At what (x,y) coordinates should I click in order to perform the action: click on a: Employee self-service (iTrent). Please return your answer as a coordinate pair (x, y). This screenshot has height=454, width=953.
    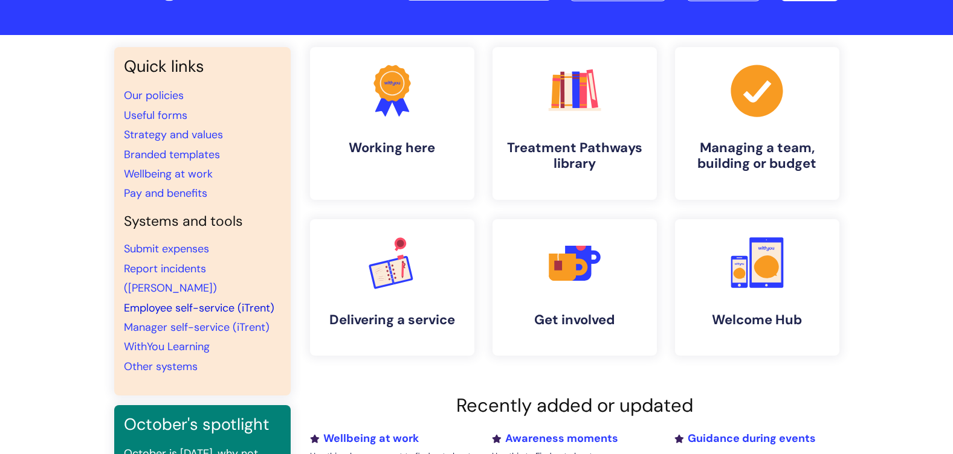
    Looking at the image, I should click on (199, 308).